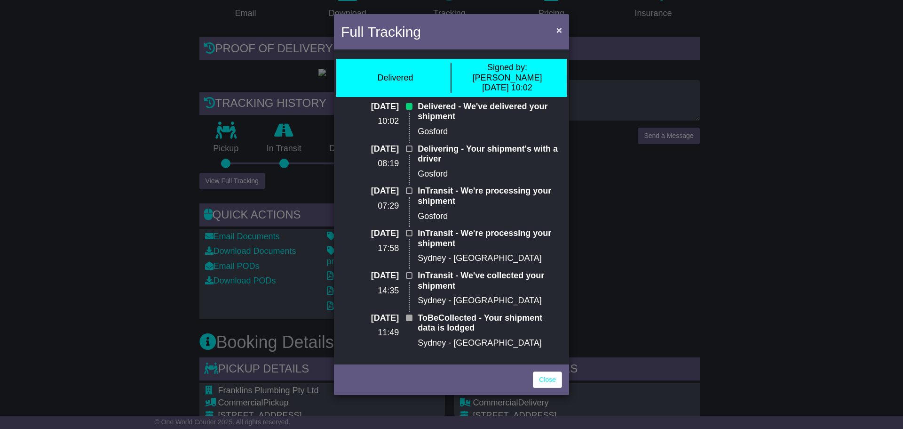  What do you see at coordinates (370, 164) in the screenshot?
I see `p: 08:19` at bounding box center [370, 164].